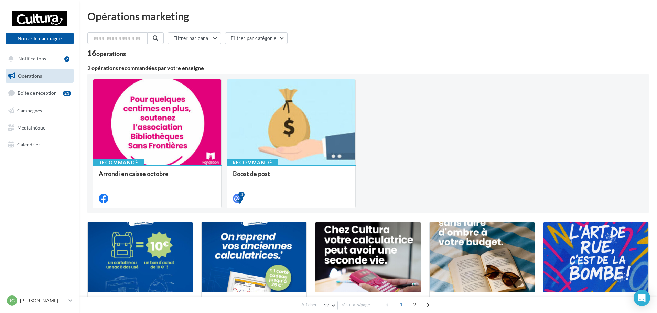 The width and height of the screenshot is (657, 313). What do you see at coordinates (40, 39) in the screenshot?
I see `button: Nouvelle campagne` at bounding box center [40, 39].